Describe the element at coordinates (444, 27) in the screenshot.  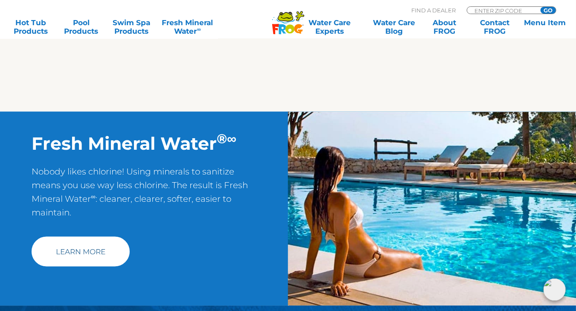
I see `a: AboutFROG` at that location.